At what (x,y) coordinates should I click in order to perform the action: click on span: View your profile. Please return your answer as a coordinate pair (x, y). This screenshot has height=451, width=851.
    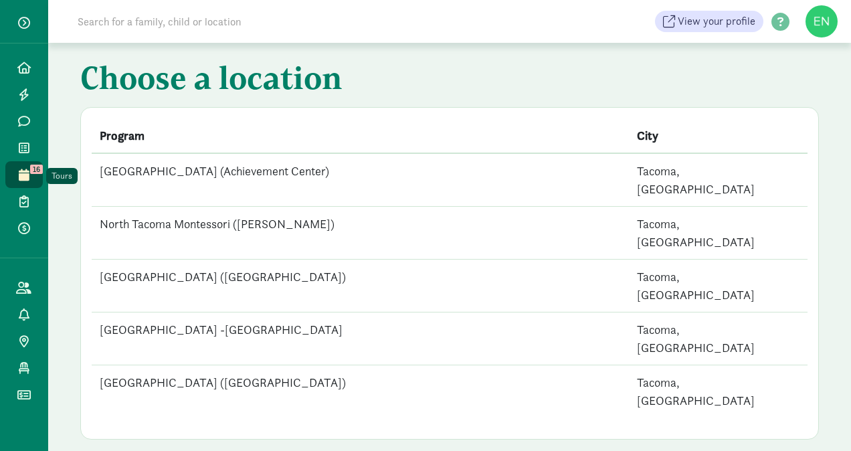
    Looking at the image, I should click on (716, 21).